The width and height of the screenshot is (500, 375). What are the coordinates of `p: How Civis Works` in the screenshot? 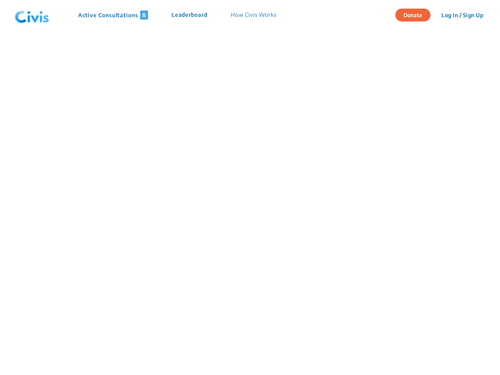 It's located at (254, 15).